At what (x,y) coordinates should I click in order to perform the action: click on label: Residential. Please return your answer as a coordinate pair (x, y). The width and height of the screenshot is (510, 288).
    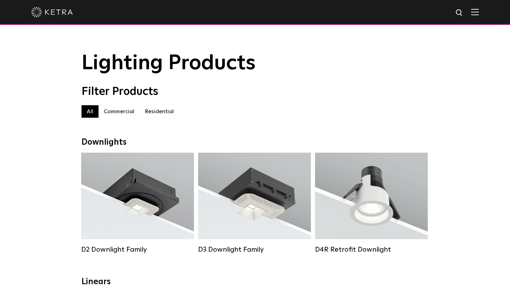
    Looking at the image, I should click on (159, 112).